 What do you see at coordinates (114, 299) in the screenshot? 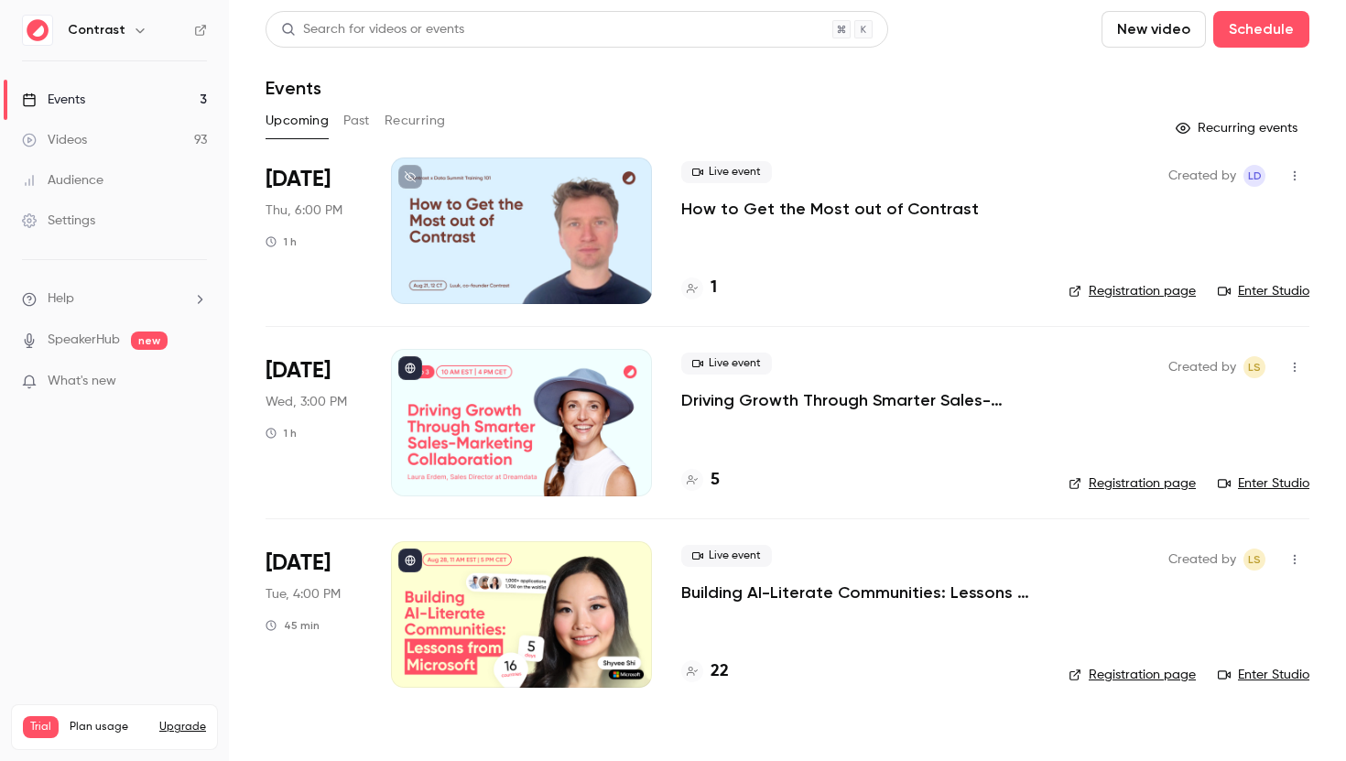
I see `li: help-dropdown-opener` at bounding box center [114, 299].